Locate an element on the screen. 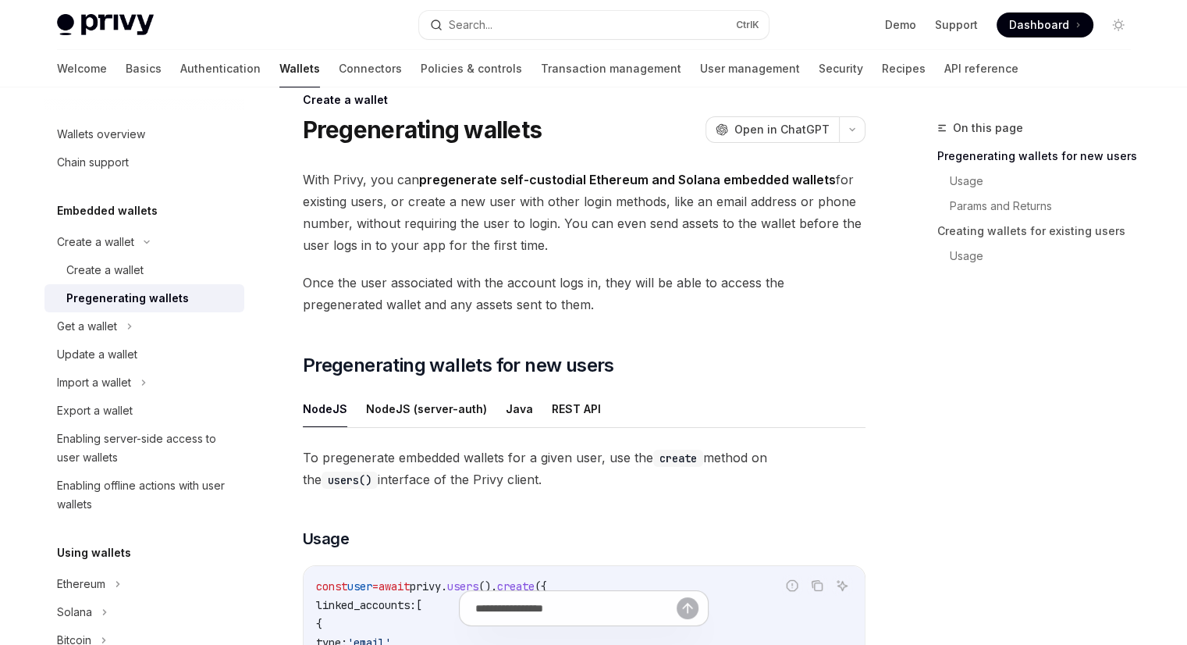 The image size is (1187, 645). a: Pregenerating wallets is located at coordinates (144, 298).